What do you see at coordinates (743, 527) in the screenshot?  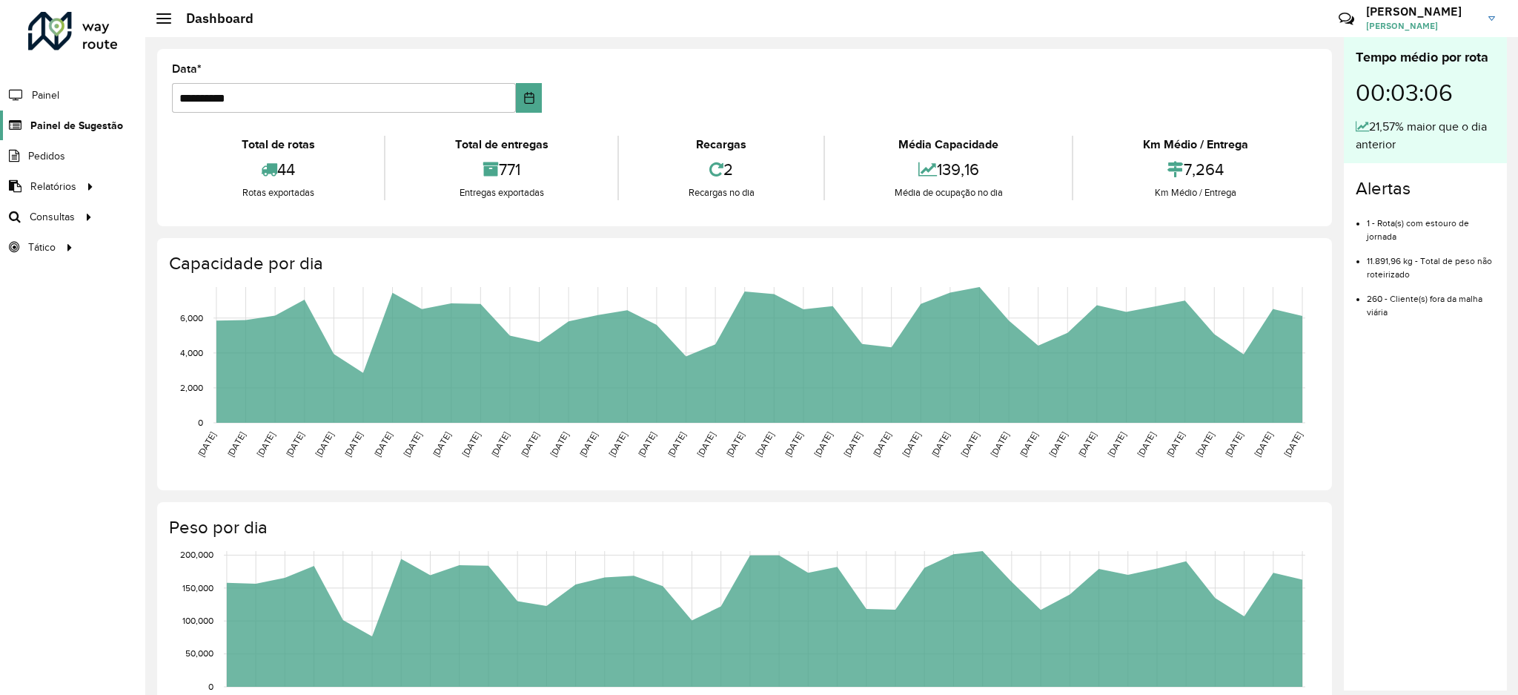 I see `h4: Peso por dia` at bounding box center [743, 527].